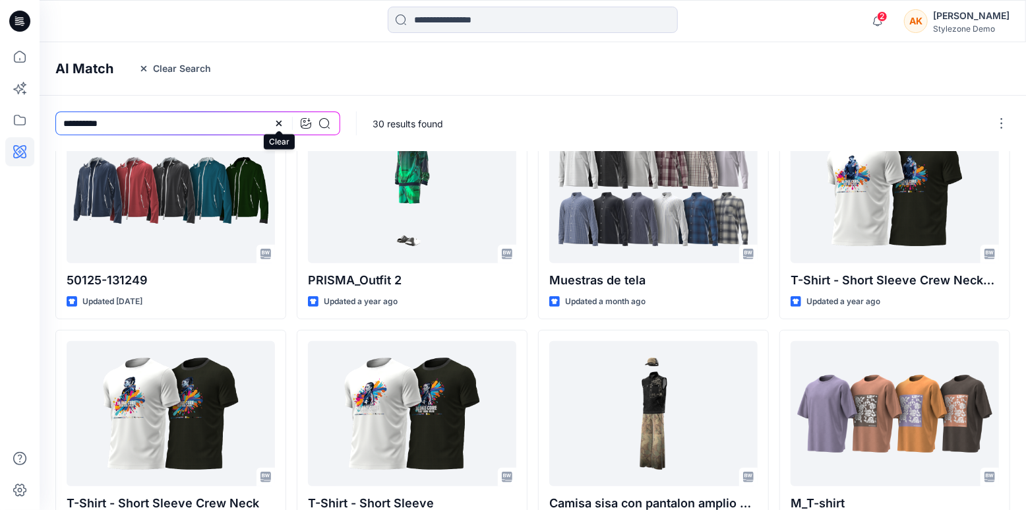 This screenshot has height=510, width=1026. I want to click on p: T-Shirt - Short Sleeve Crew Neck_M, so click(895, 280).